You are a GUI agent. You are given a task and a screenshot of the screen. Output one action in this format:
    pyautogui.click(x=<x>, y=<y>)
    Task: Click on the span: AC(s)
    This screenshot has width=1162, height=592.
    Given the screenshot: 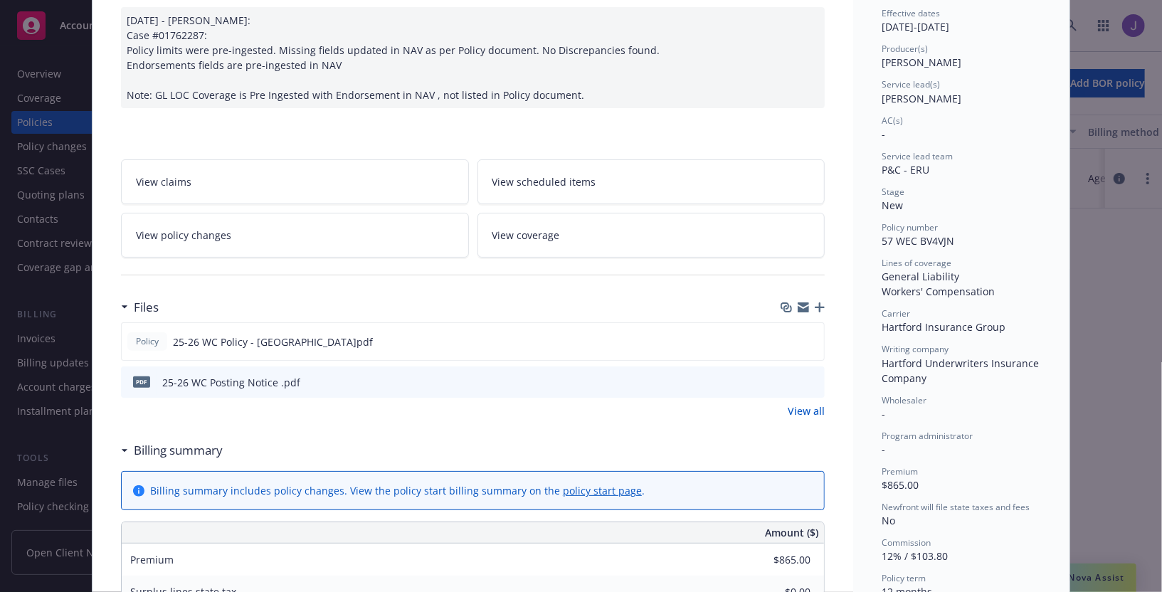 What is the action you would take?
    pyautogui.click(x=892, y=120)
    